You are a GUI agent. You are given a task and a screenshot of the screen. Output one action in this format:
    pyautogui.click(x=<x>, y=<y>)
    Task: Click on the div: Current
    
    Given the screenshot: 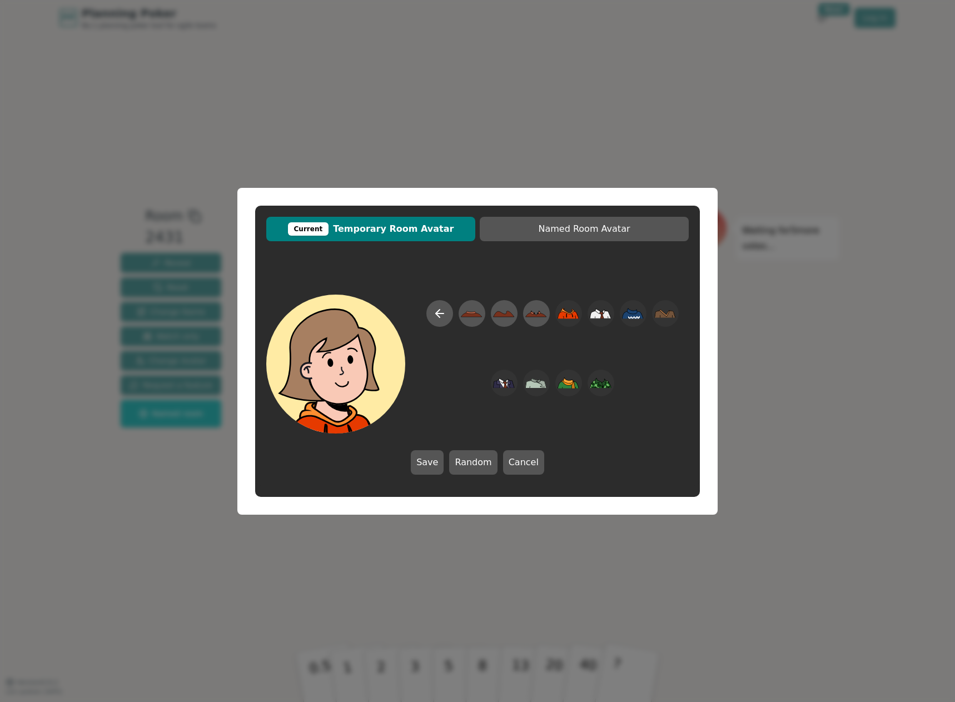 What is the action you would take?
    pyautogui.click(x=309, y=229)
    